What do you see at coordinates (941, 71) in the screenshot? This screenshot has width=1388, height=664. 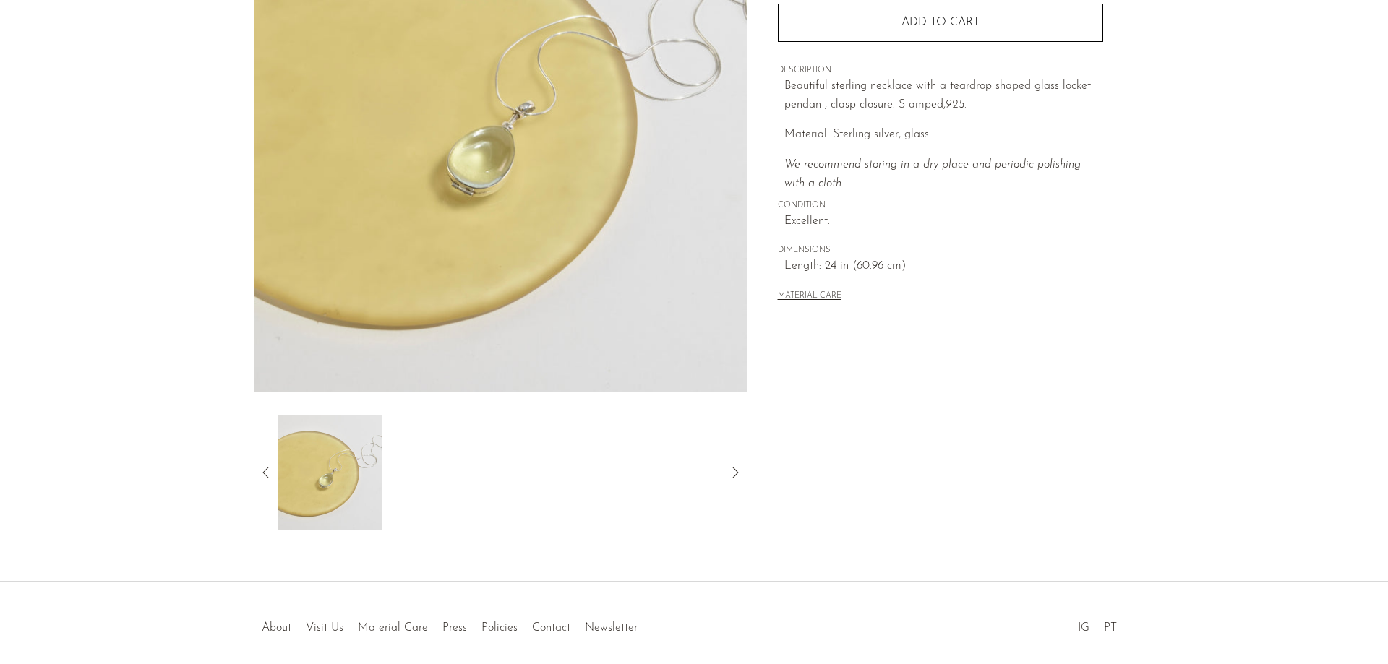 I see `span: DESCRIPTION` at bounding box center [941, 71].